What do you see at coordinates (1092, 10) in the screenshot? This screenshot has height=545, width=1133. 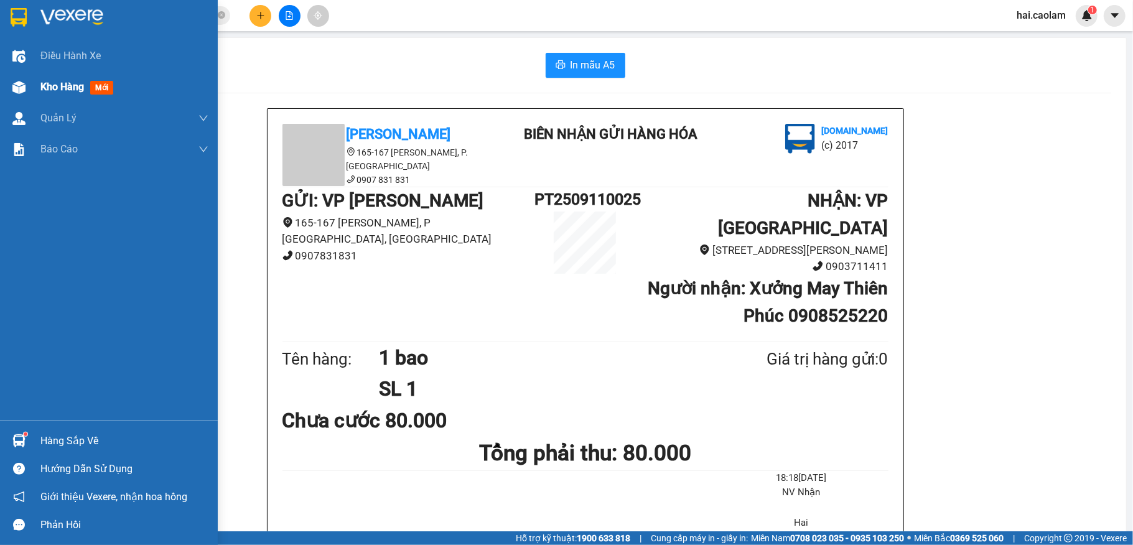 I see `span: 1` at bounding box center [1092, 10].